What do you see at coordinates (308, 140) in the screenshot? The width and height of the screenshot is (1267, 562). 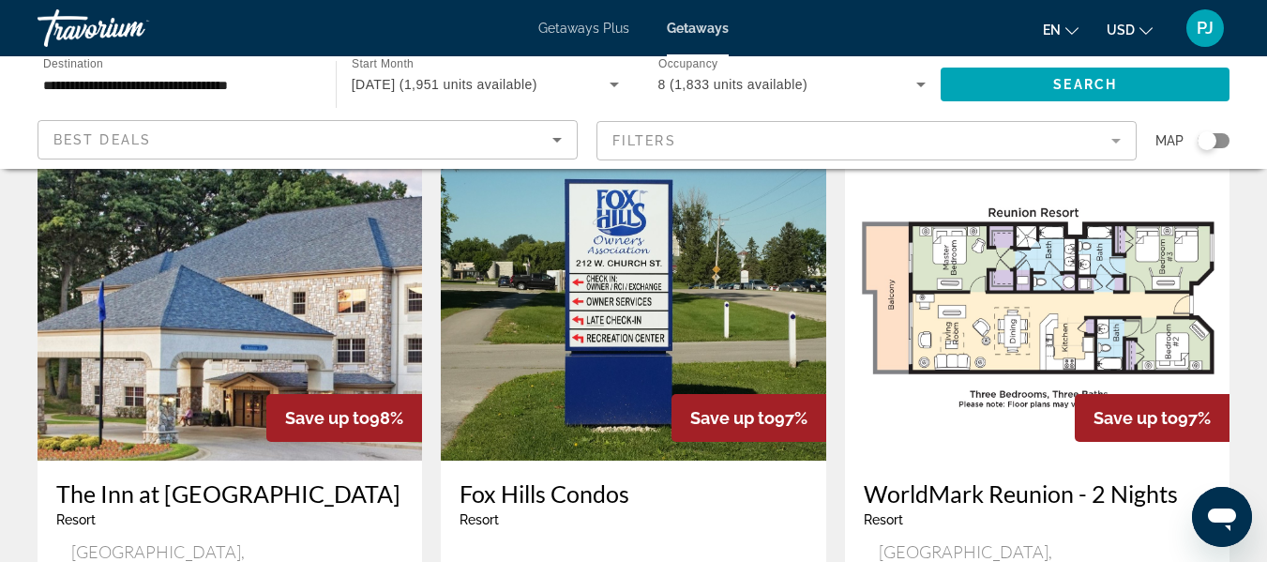 I see `mat-select: Sort by` at bounding box center [308, 140].